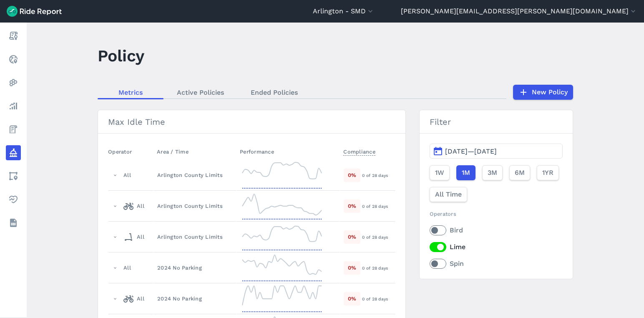 The width and height of the screenshot is (644, 318). What do you see at coordinates (543, 92) in the screenshot?
I see `a: New Policy` at bounding box center [543, 92].